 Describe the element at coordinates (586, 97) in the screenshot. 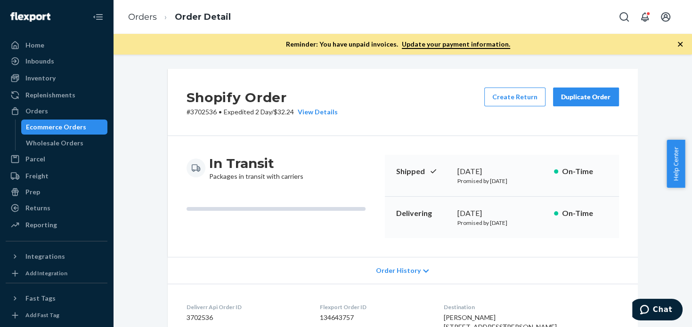

I see `button: Duplicate Order` at that location.